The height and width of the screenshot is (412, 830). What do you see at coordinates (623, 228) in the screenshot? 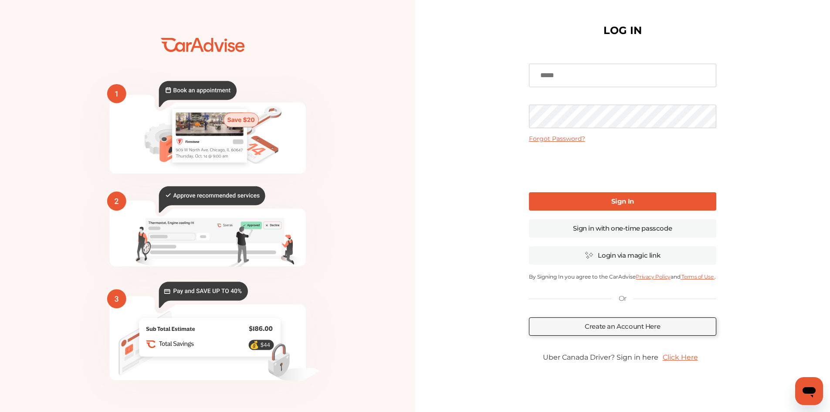
I see `a: Sign in with one-time passcode` at bounding box center [623, 228].